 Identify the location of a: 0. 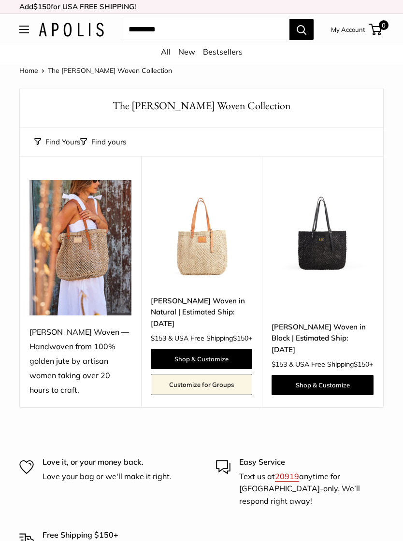
(375, 29).